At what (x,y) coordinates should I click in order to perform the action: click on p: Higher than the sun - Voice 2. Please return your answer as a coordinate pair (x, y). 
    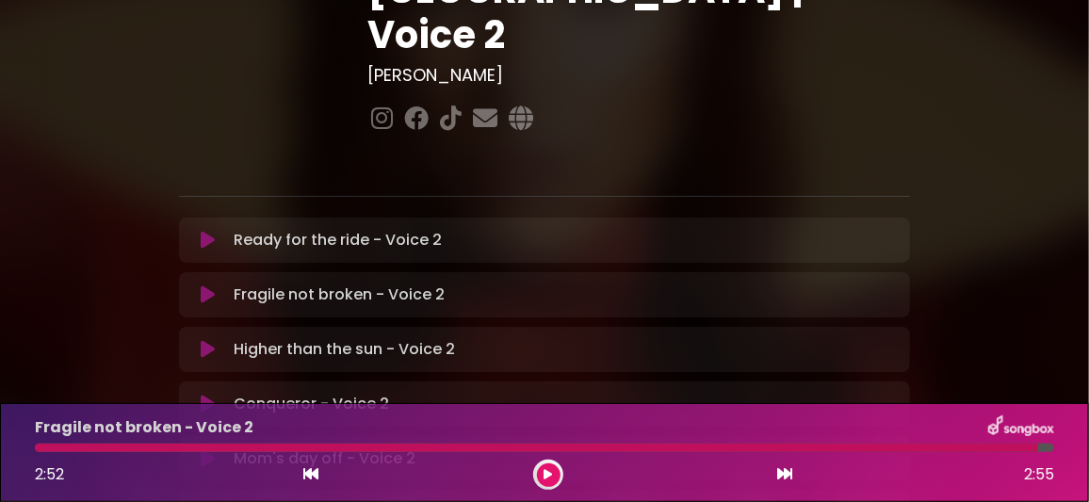
    Looking at the image, I should click on (344, 349).